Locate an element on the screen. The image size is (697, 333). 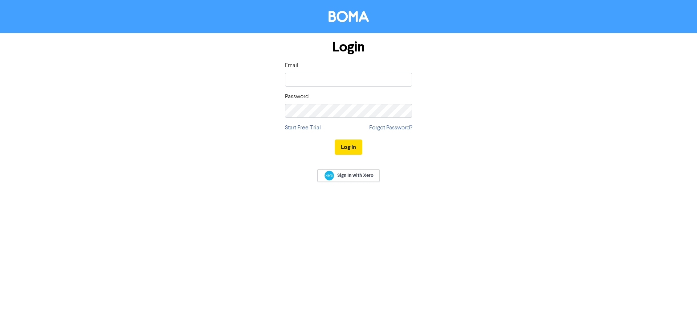
button: Log In is located at coordinates (348, 147).